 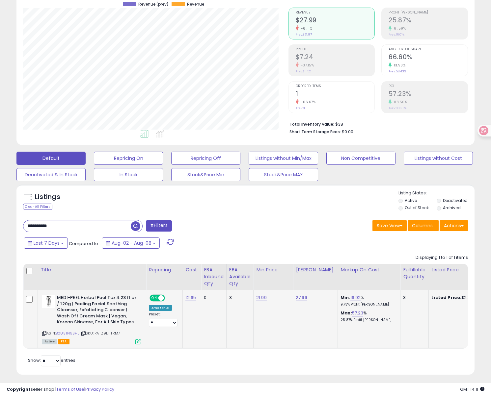 What do you see at coordinates (169, 298) in the screenshot?
I see `span: OFF` at bounding box center [169, 298].